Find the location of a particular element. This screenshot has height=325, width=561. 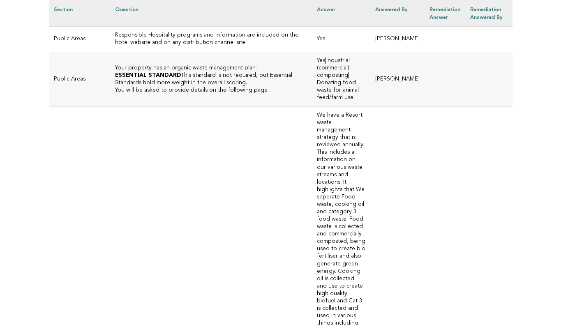

td: Yes is located at coordinates (341, 39).